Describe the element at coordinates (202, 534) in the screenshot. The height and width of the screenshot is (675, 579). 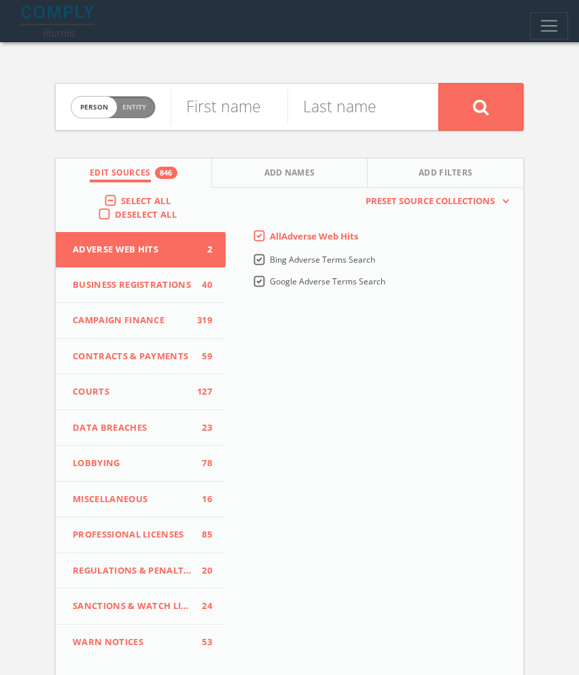
I see `span: 85` at that location.